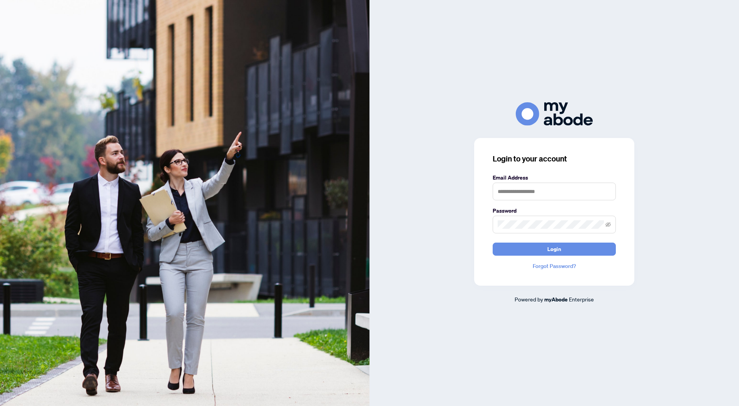 The image size is (739, 406). Describe the element at coordinates (608, 225) in the screenshot. I see `span: eye-invisible` at that location.